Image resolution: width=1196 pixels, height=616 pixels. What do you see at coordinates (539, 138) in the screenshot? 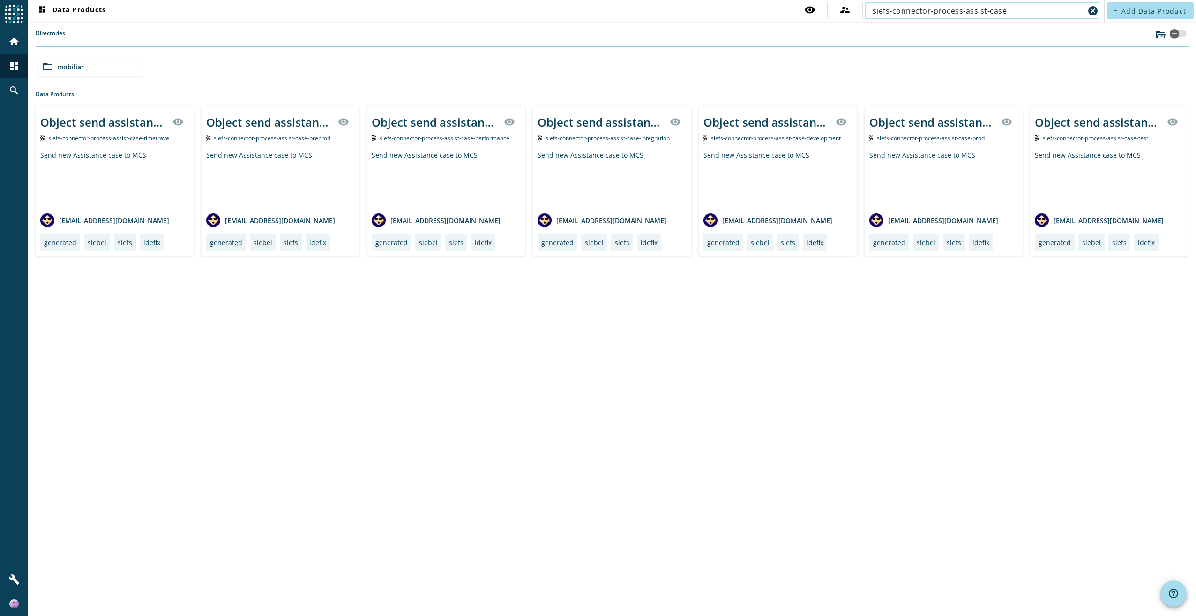
I see `img: Kafka Topic: siefs-connector-process-assist-case-integration` at bounding box center [539, 138].